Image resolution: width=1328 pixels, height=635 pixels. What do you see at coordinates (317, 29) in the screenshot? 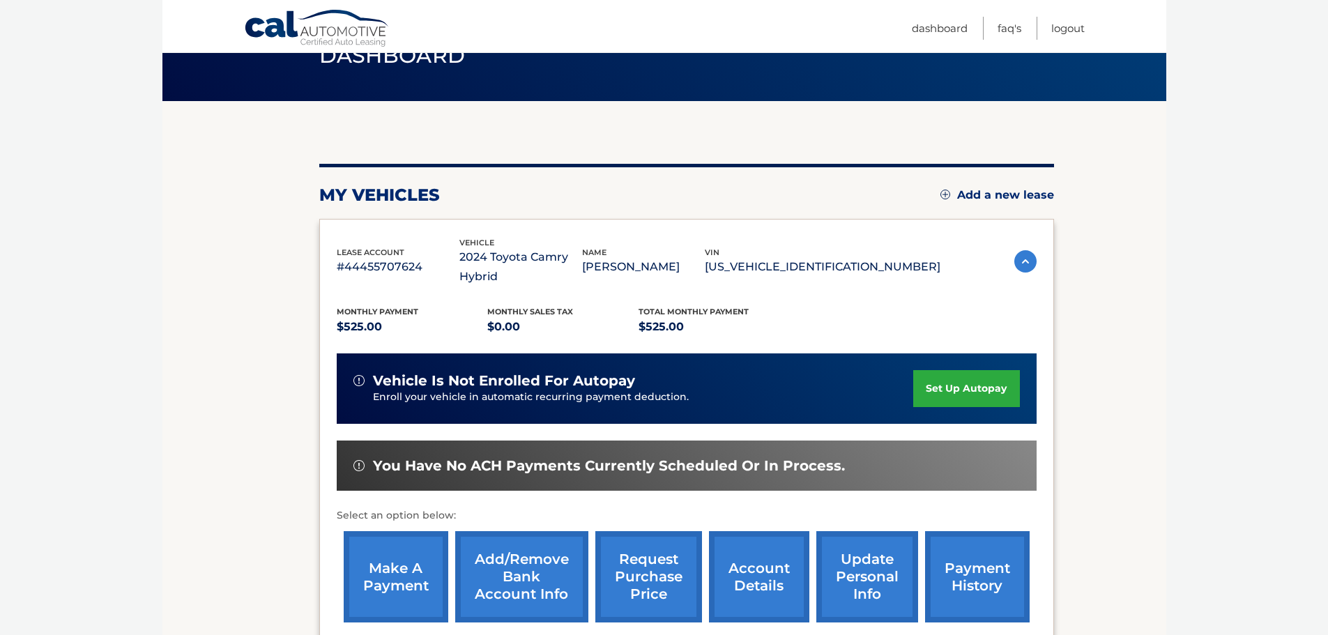
I see `a: Cal Automotive` at bounding box center [317, 29].